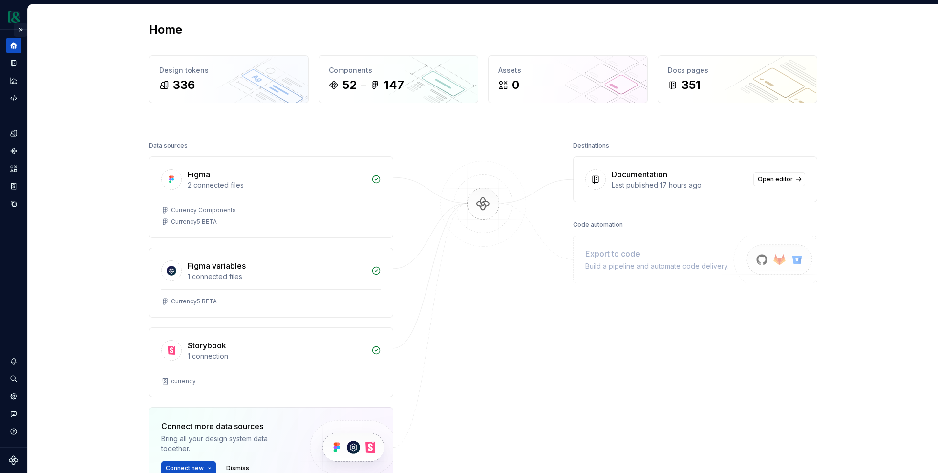 The image size is (938, 473). What do you see at coordinates (568, 79) in the screenshot?
I see `a: Assets0` at bounding box center [568, 79].